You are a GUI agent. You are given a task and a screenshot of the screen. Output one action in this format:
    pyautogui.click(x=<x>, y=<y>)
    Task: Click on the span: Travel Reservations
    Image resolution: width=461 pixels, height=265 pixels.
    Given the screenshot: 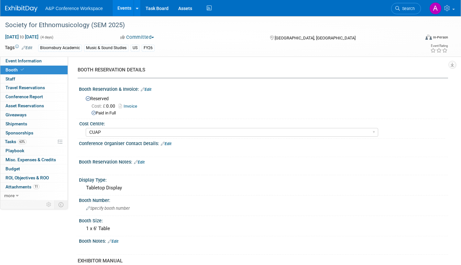 What is the action you would take?
    pyautogui.click(x=25, y=88)
    